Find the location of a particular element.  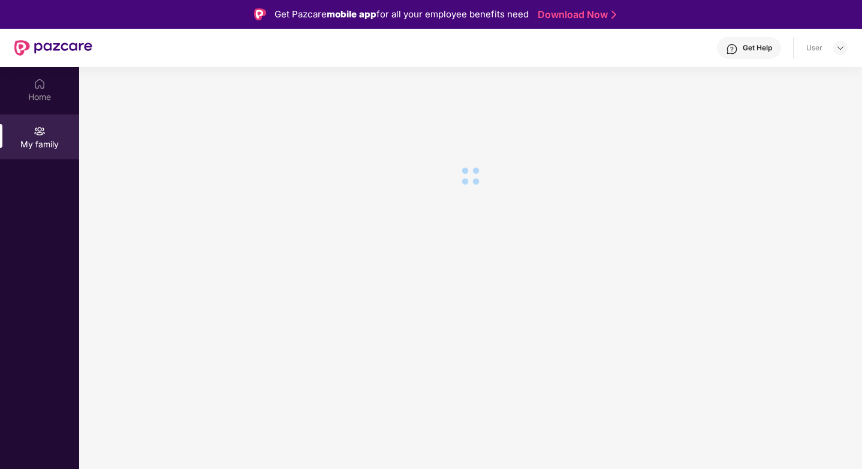

div: User is located at coordinates (814, 48).